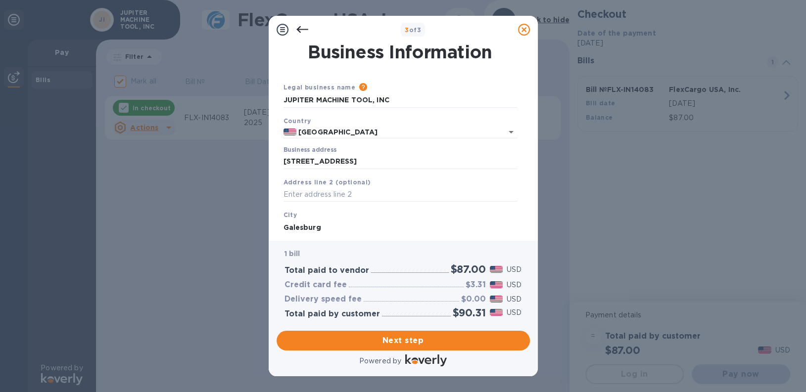 This screenshot has height=392, width=806. Describe the element at coordinates (475, 285) in the screenshot. I see `h3: $3.31` at that location.